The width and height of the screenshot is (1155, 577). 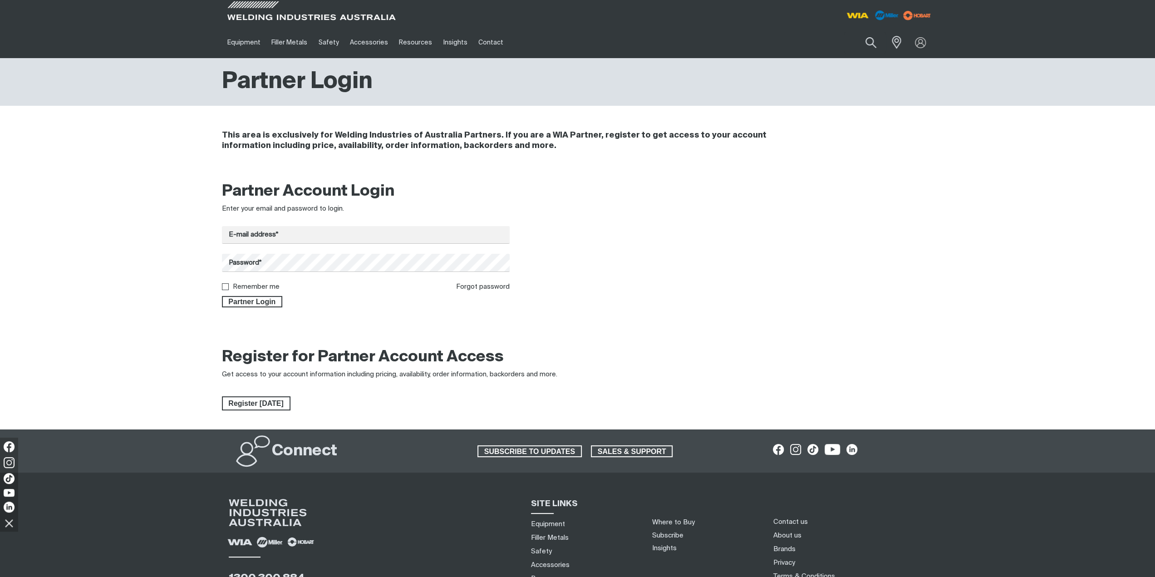 What do you see at coordinates (489, 42) in the screenshot?
I see `nav: Main` at bounding box center [489, 42].